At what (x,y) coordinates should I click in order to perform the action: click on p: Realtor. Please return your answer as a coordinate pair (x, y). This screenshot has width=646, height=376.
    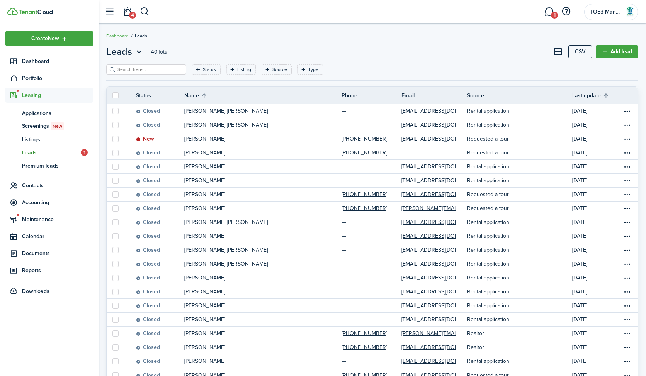
    Looking at the image, I should click on (475, 333).